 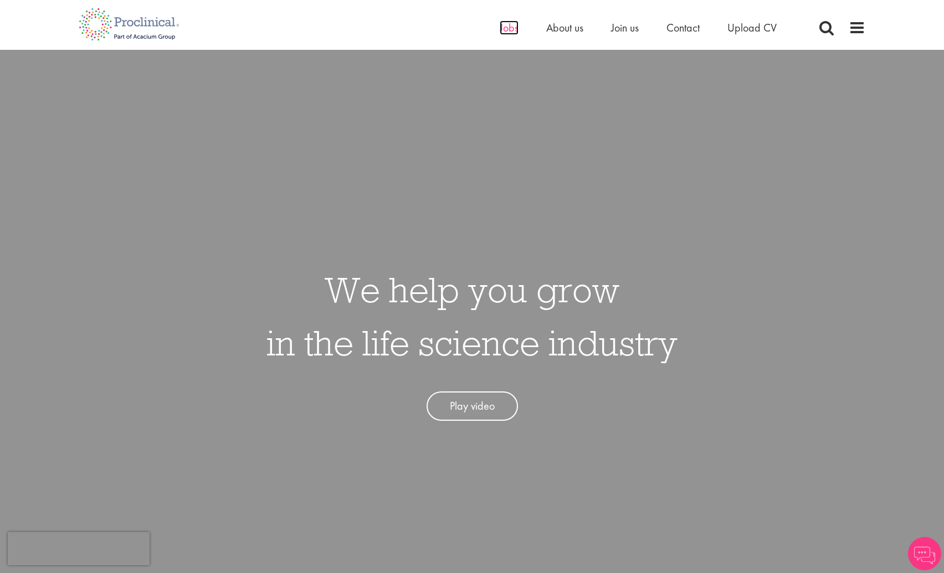 What do you see at coordinates (752, 28) in the screenshot?
I see `a: Upload CV` at bounding box center [752, 28].